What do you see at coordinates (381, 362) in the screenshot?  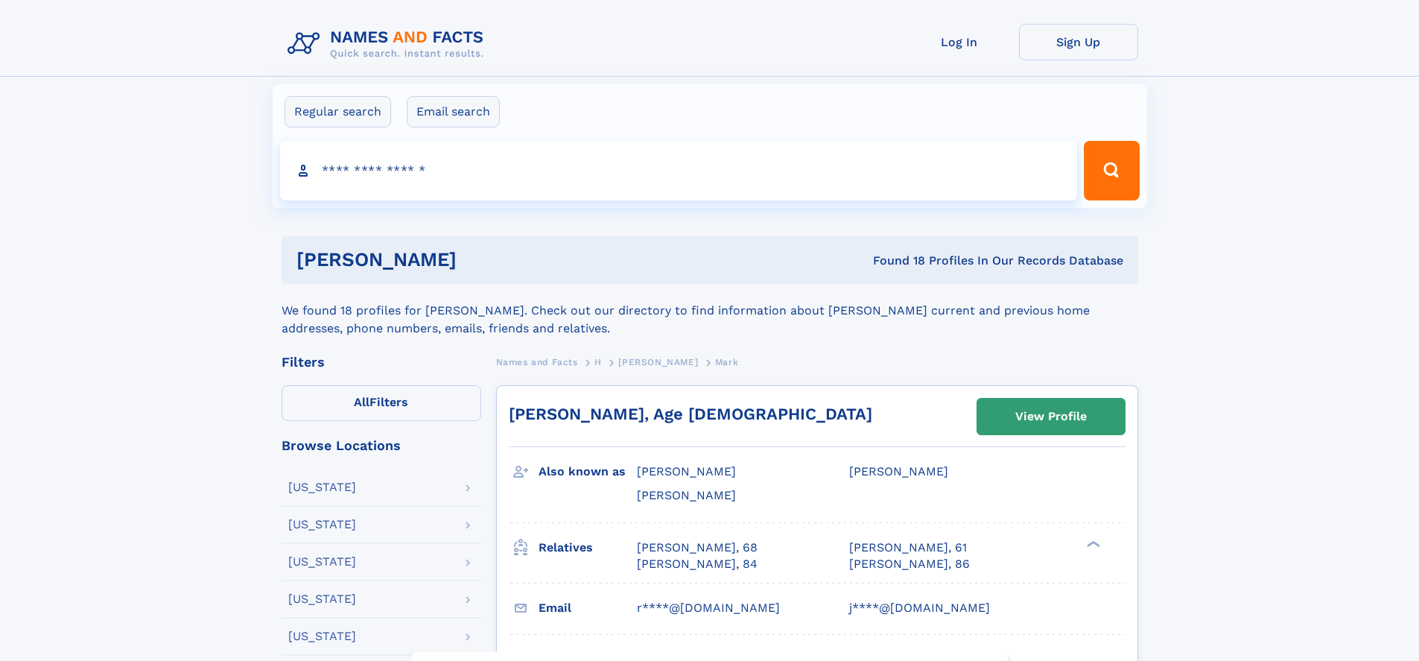 I see `div: Filters` at bounding box center [381, 362].